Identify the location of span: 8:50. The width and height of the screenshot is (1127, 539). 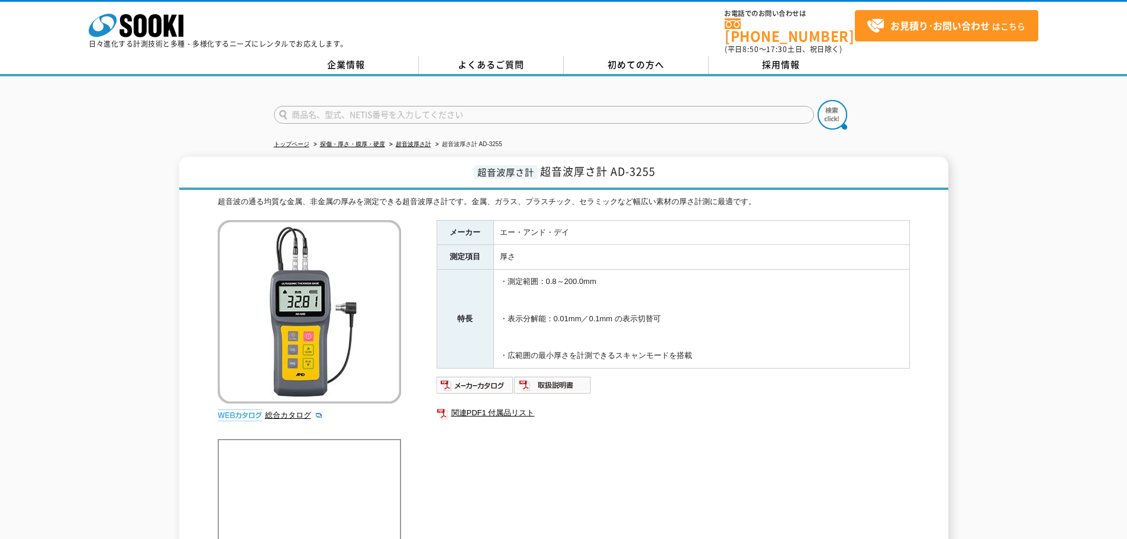
(751, 49).